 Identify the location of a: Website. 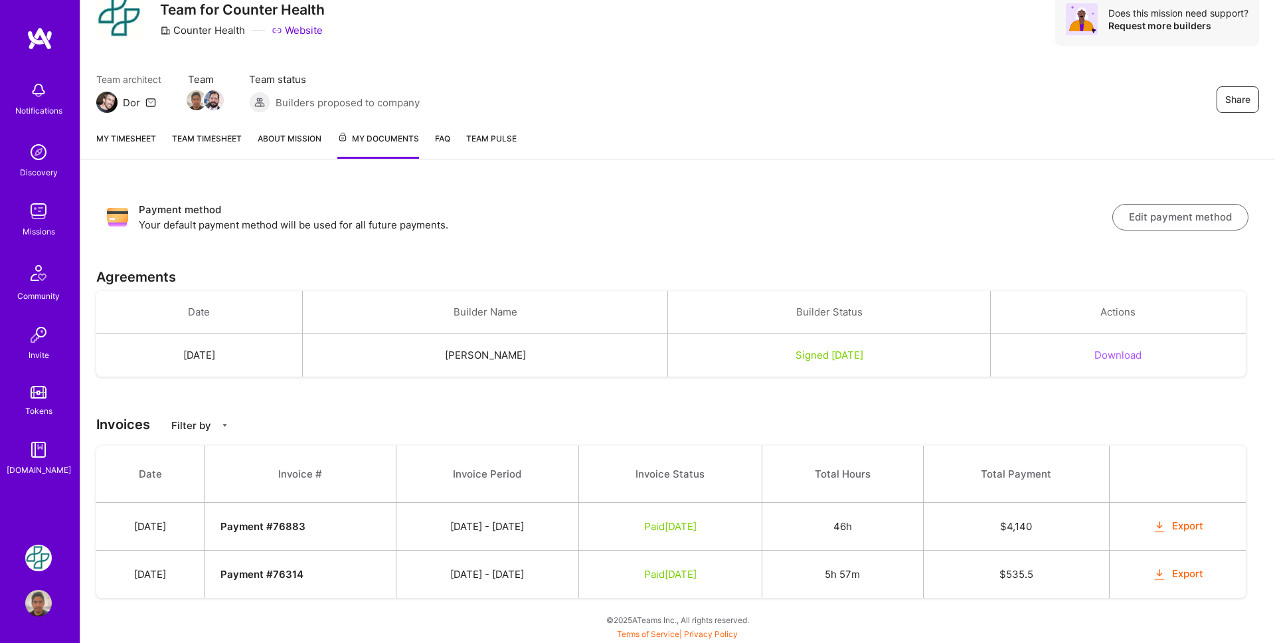
(297, 30).